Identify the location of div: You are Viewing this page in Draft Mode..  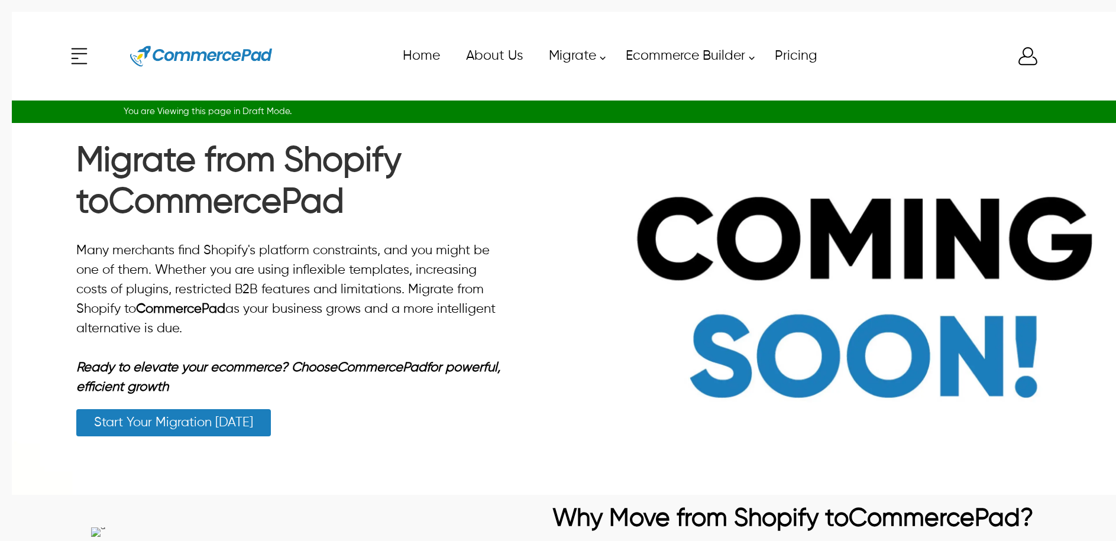
(570, 112).